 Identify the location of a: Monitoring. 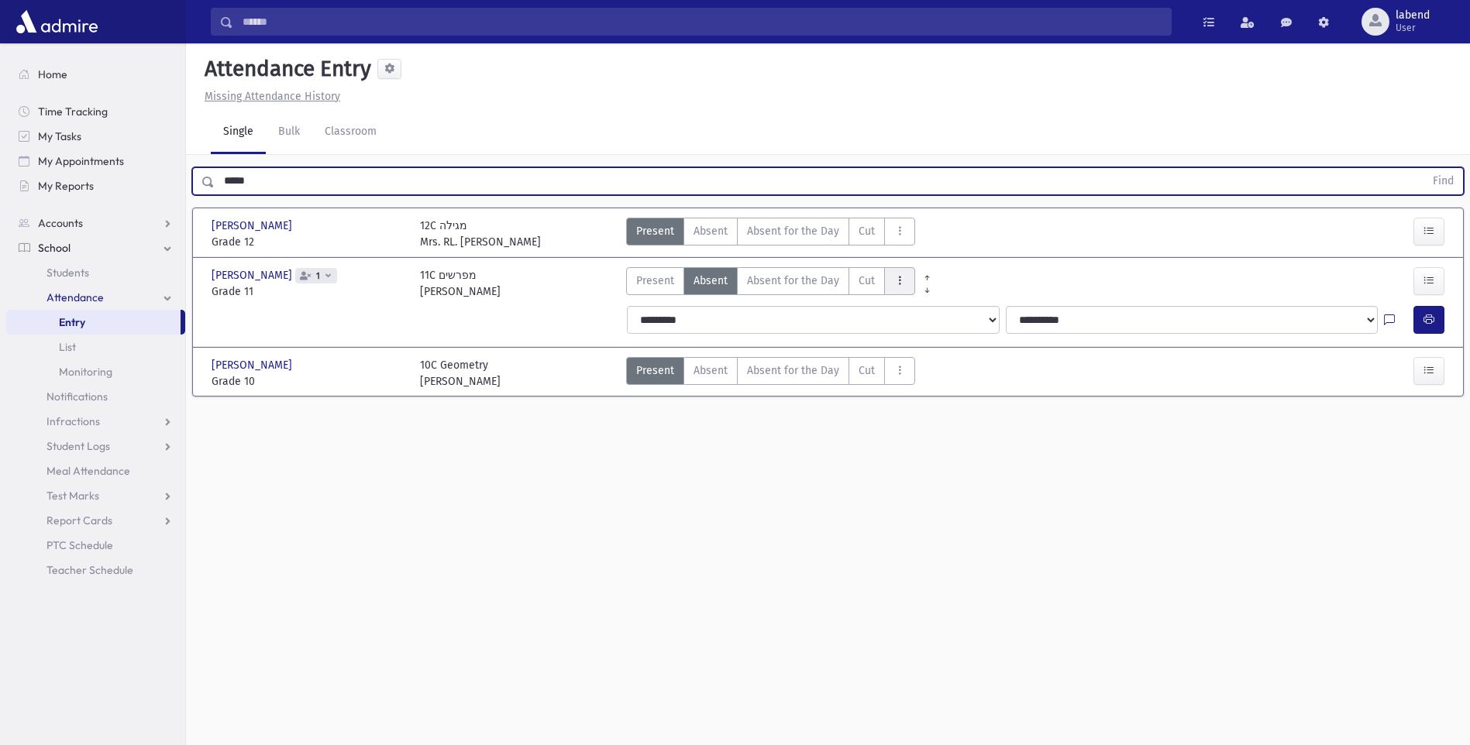
(95, 372).